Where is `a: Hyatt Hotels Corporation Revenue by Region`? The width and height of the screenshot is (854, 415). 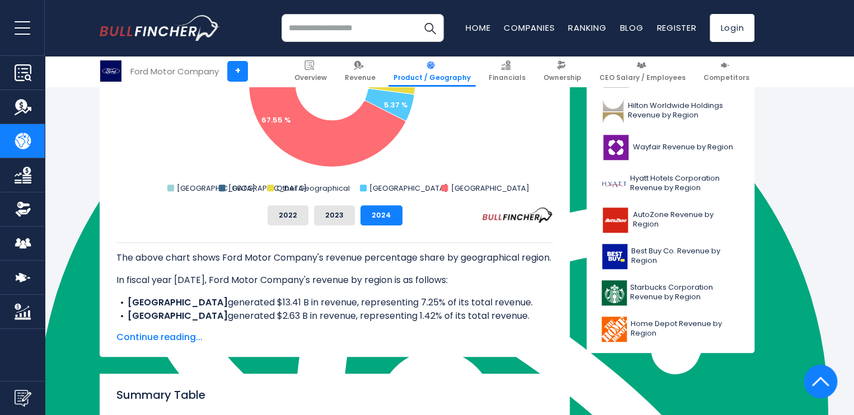 a: Hyatt Hotels Corporation Revenue by Region is located at coordinates (670, 183).